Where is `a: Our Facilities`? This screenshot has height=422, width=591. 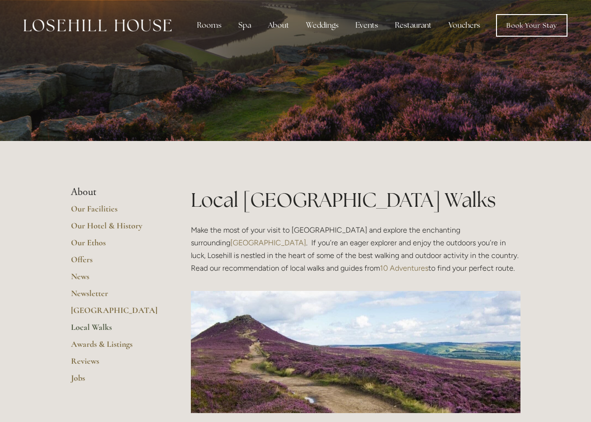 a: Our Facilities is located at coordinates (116, 212).